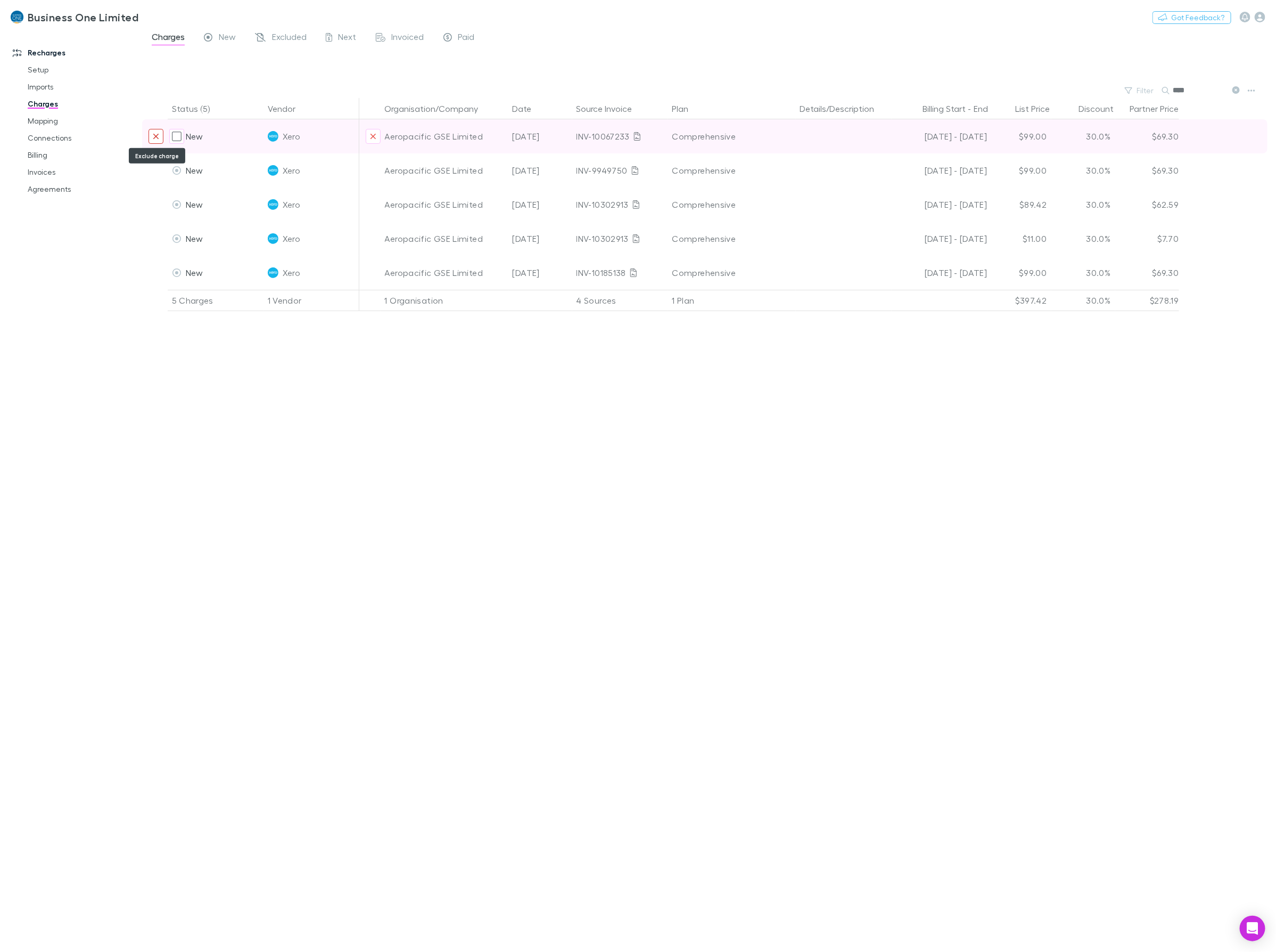 Image resolution: width=1276 pixels, height=952 pixels. Describe the element at coordinates (408, 39) in the screenshot. I see `span: Invoiced` at that location.